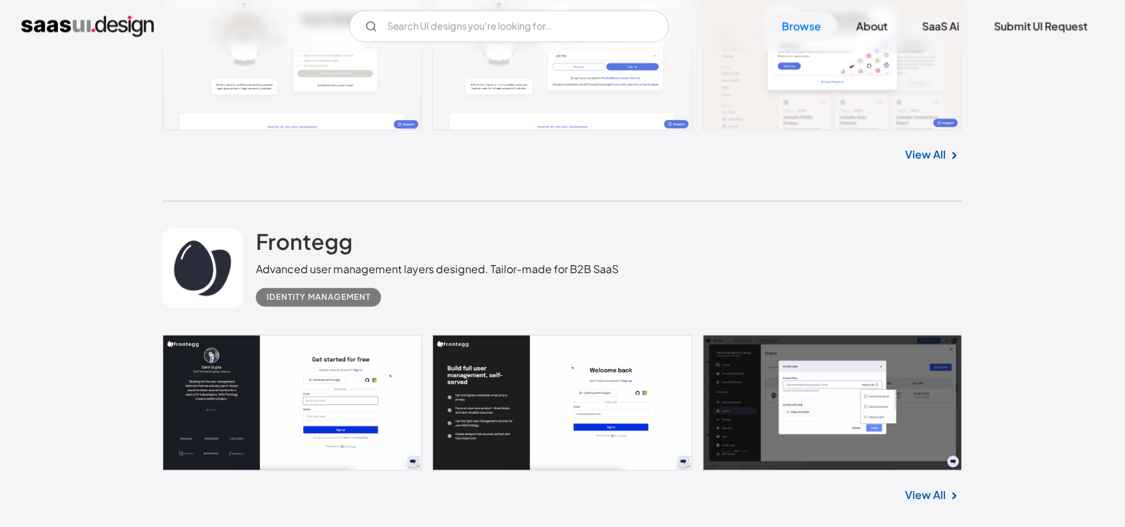 The height and width of the screenshot is (527, 1125). Describe the element at coordinates (304, 242) in the screenshot. I see `h2: Frontegg` at that location.